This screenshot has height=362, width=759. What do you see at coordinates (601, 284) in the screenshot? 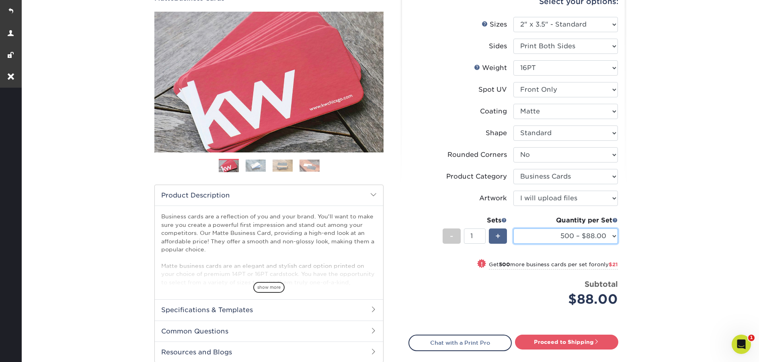
I see `strong: Subtotal` at bounding box center [601, 284].